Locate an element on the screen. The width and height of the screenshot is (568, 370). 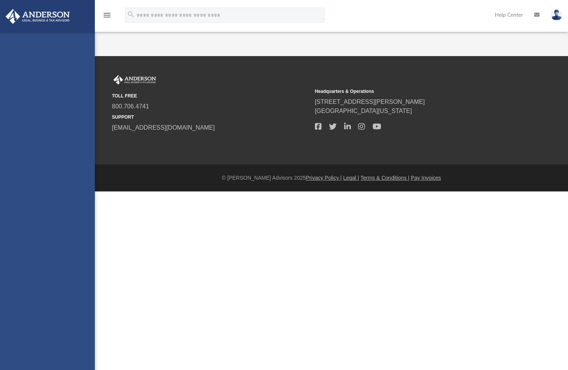
small: SUPPORT is located at coordinates (211, 117).